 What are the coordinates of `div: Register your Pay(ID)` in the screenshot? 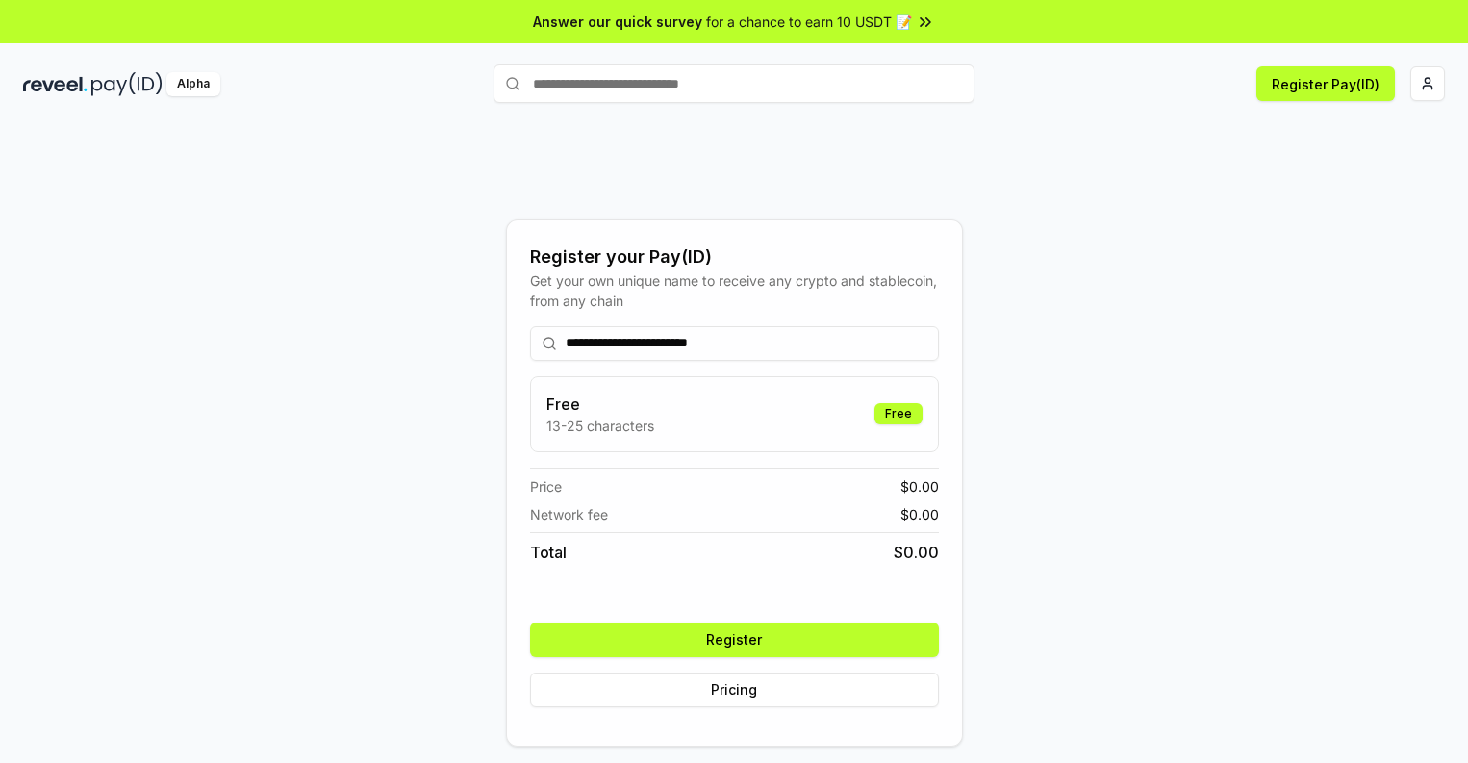 It's located at (734, 257).